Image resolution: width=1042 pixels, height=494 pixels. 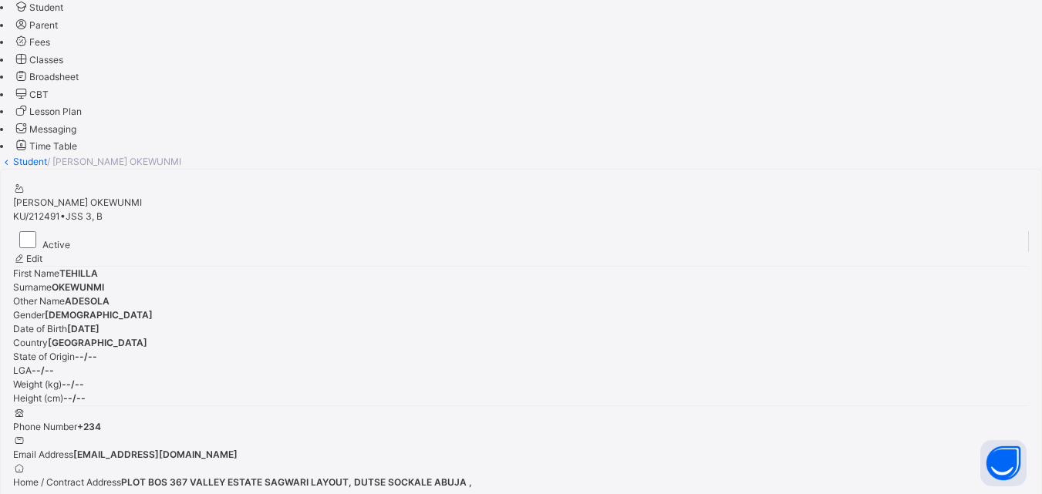 What do you see at coordinates (46, 7) in the screenshot?
I see `span: Student` at bounding box center [46, 7].